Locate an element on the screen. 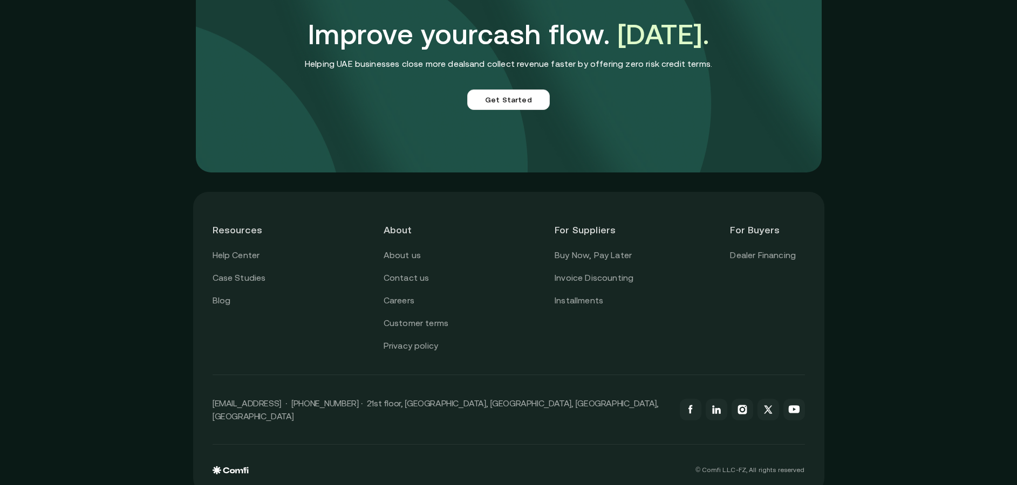 The width and height of the screenshot is (1017, 485). a: Contact us is located at coordinates (406, 278).